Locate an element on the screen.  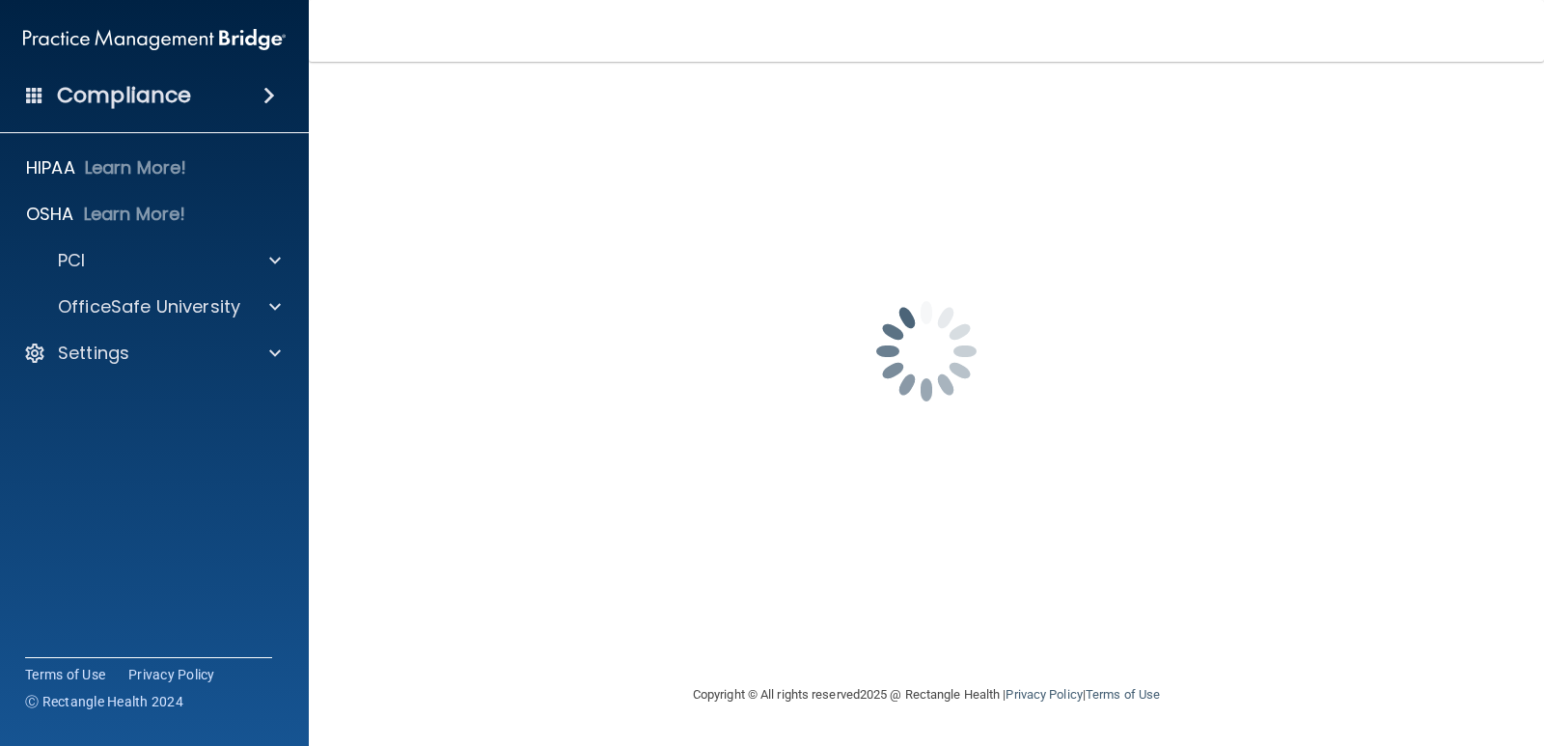
p: HIPAA is located at coordinates (50, 168).